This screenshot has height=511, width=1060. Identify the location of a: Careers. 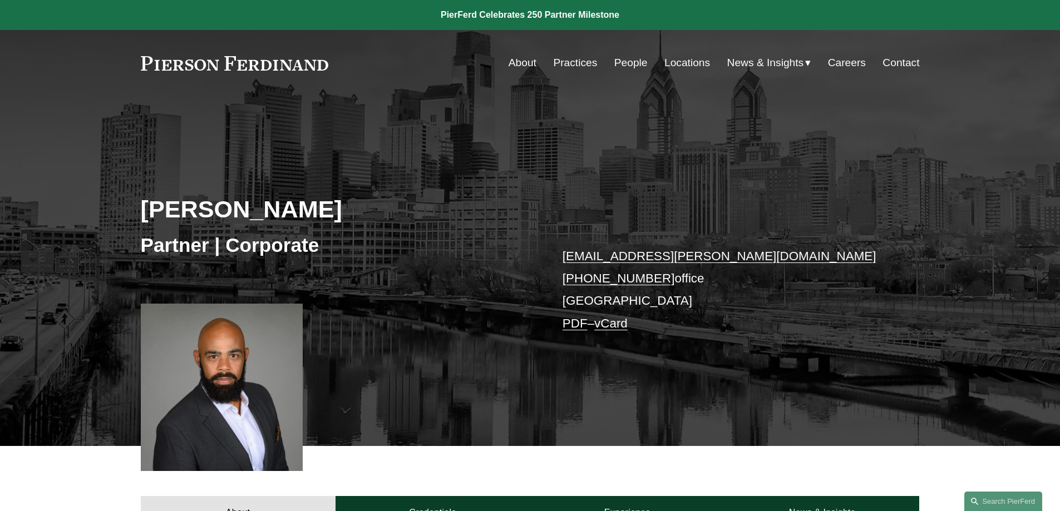
(847, 63).